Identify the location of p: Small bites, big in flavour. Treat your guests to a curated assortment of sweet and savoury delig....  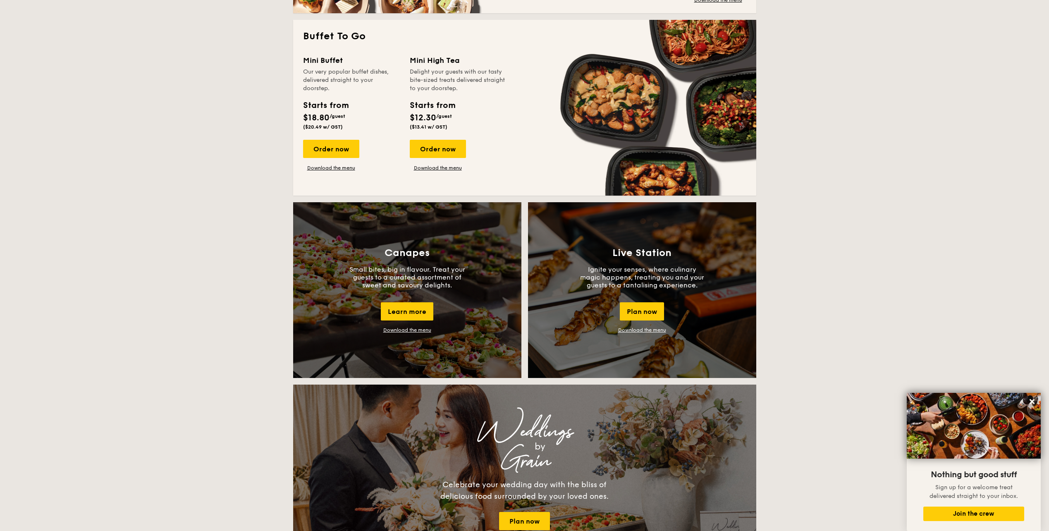
(407, 277).